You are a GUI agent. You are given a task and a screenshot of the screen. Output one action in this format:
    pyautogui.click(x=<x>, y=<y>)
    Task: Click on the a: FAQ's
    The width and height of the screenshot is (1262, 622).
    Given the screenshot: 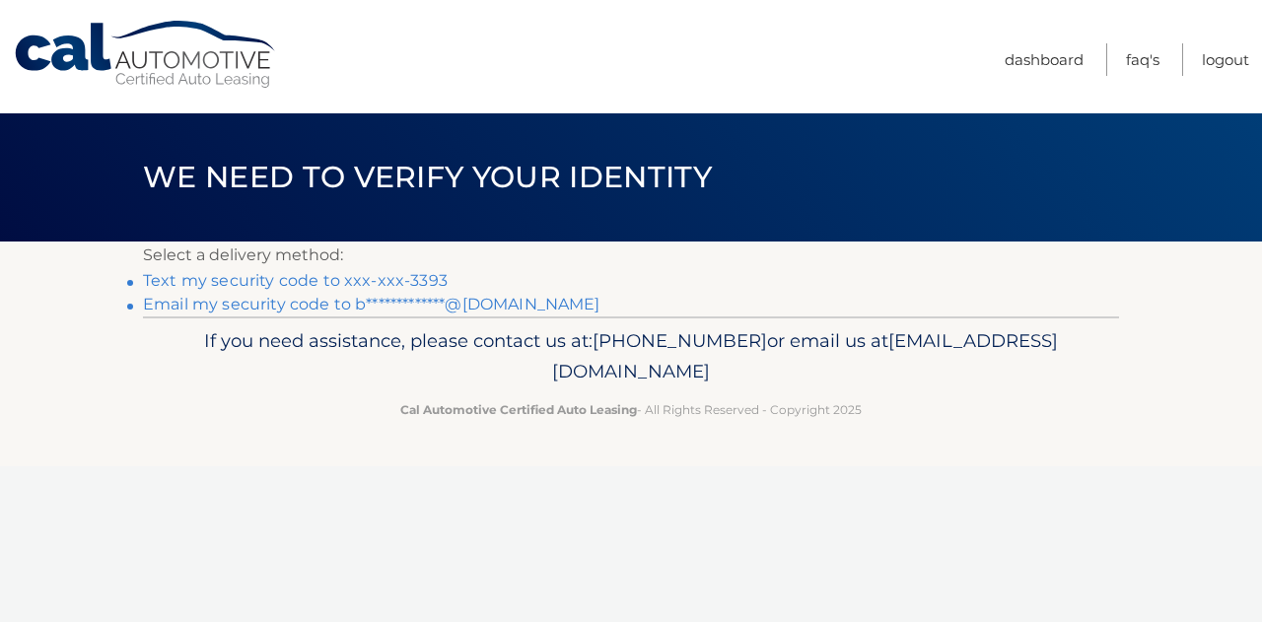 What is the action you would take?
    pyautogui.click(x=1143, y=59)
    